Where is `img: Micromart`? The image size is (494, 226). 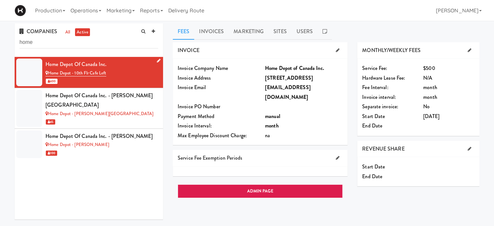
img: Micromart is located at coordinates (20, 10).